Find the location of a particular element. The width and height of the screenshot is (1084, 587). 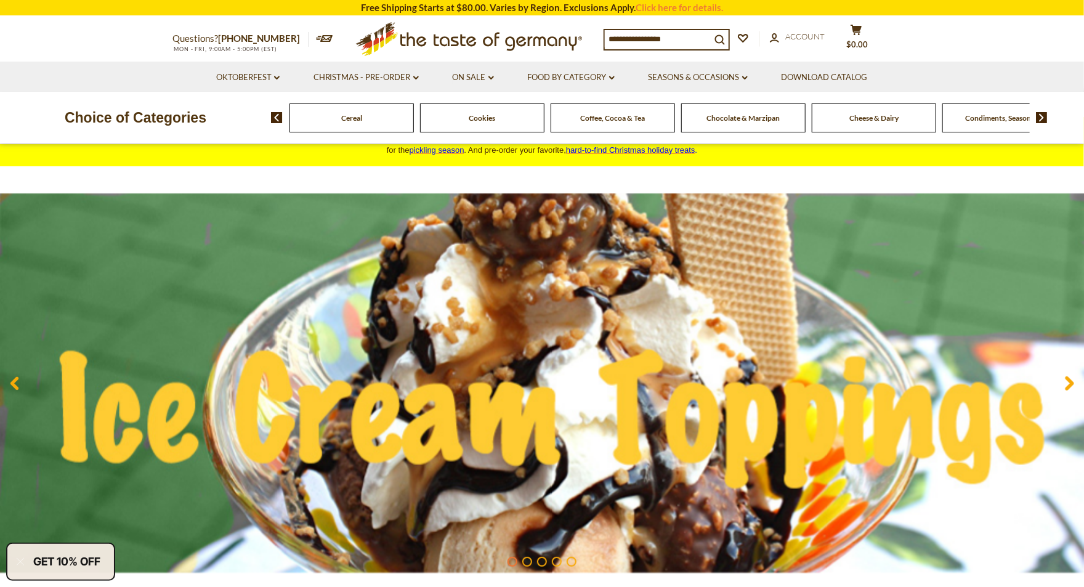

span: Cereal is located at coordinates (352, 118).